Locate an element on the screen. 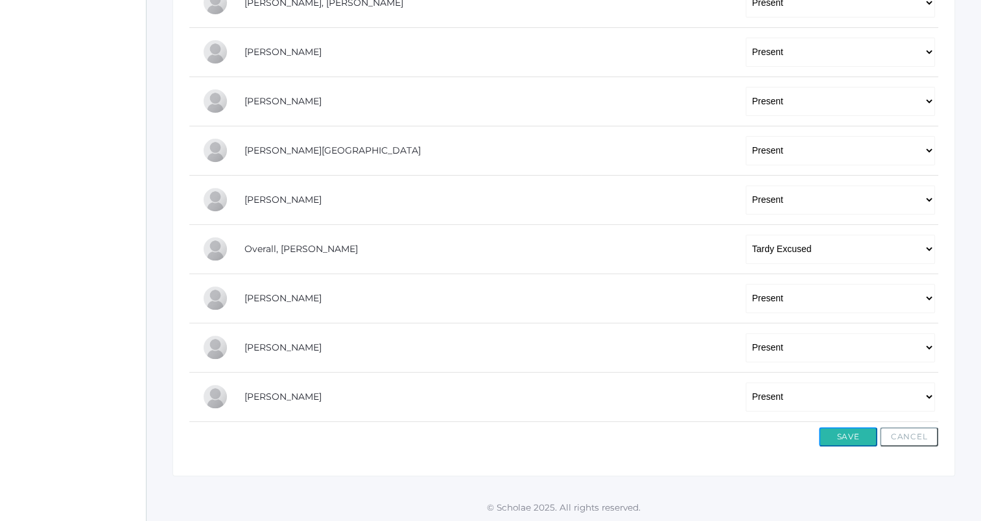 This screenshot has width=981, height=521. div: Olivia Puha is located at coordinates (215, 298).